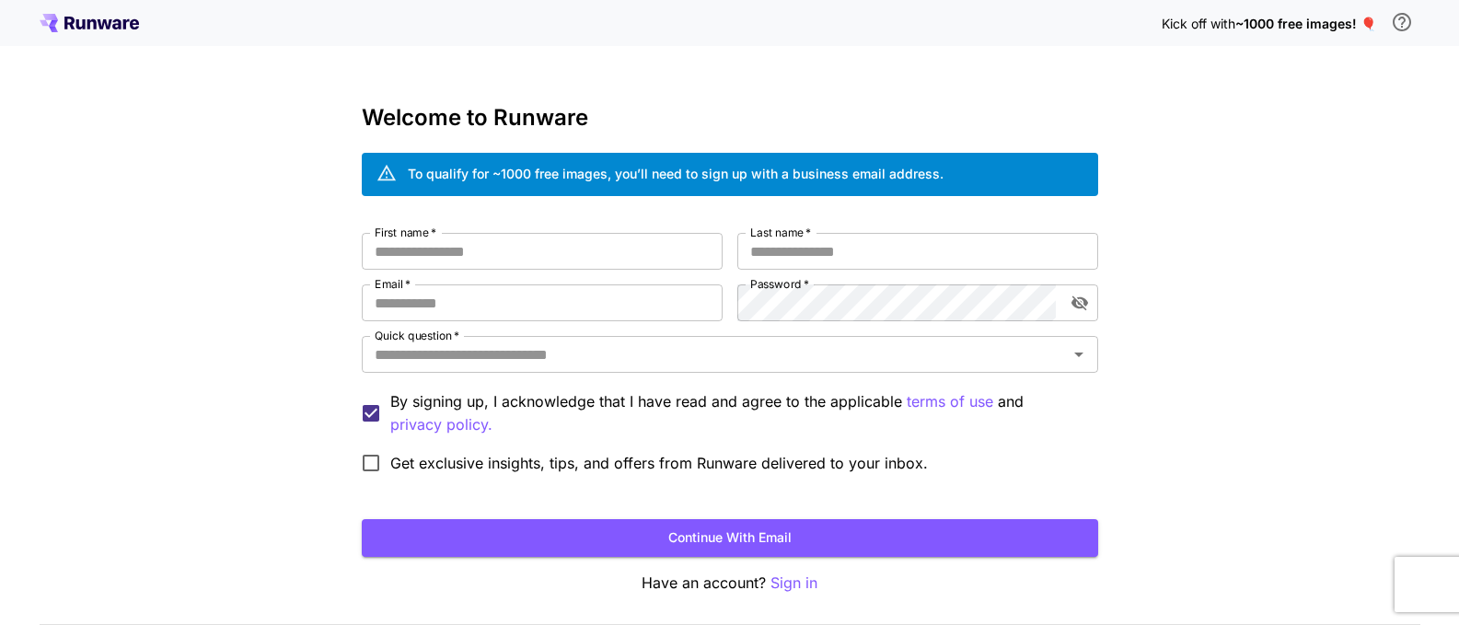 The width and height of the screenshot is (1459, 625). Describe the element at coordinates (659, 463) in the screenshot. I see `span: Get exclusive insights, tips, and offers from Runware delivered to your inbox.` at that location.